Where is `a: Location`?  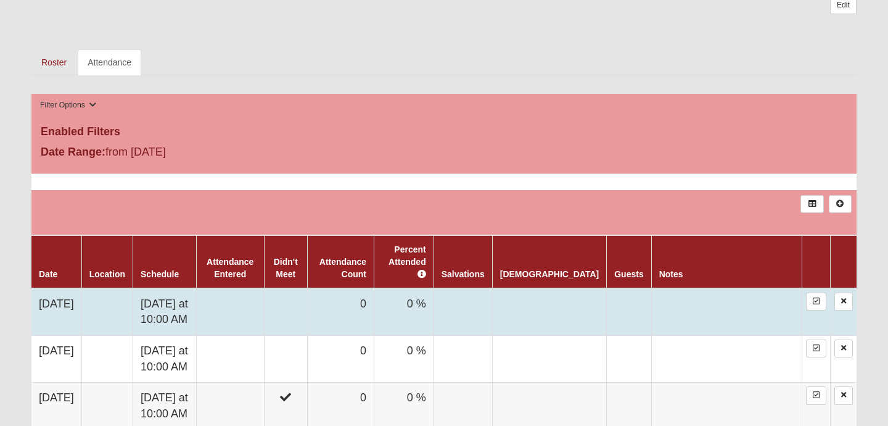 a: Location is located at coordinates (107, 274).